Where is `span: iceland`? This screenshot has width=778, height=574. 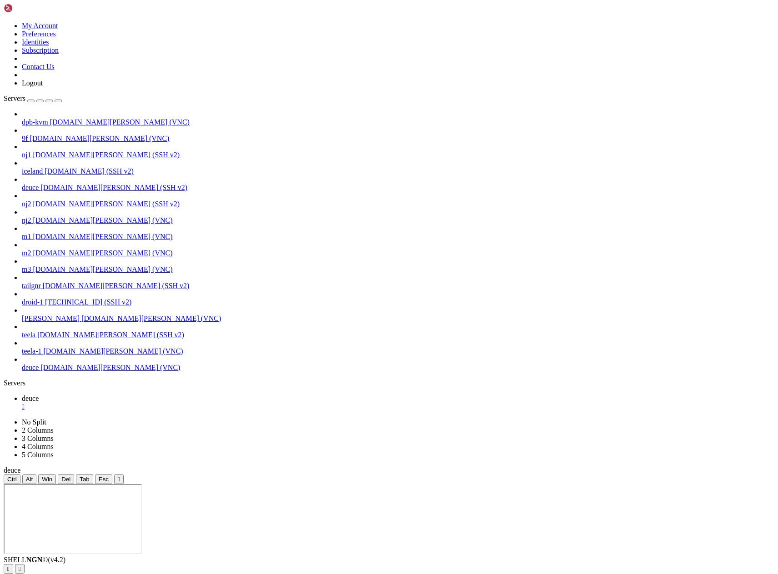
span: iceland is located at coordinates (32, 171).